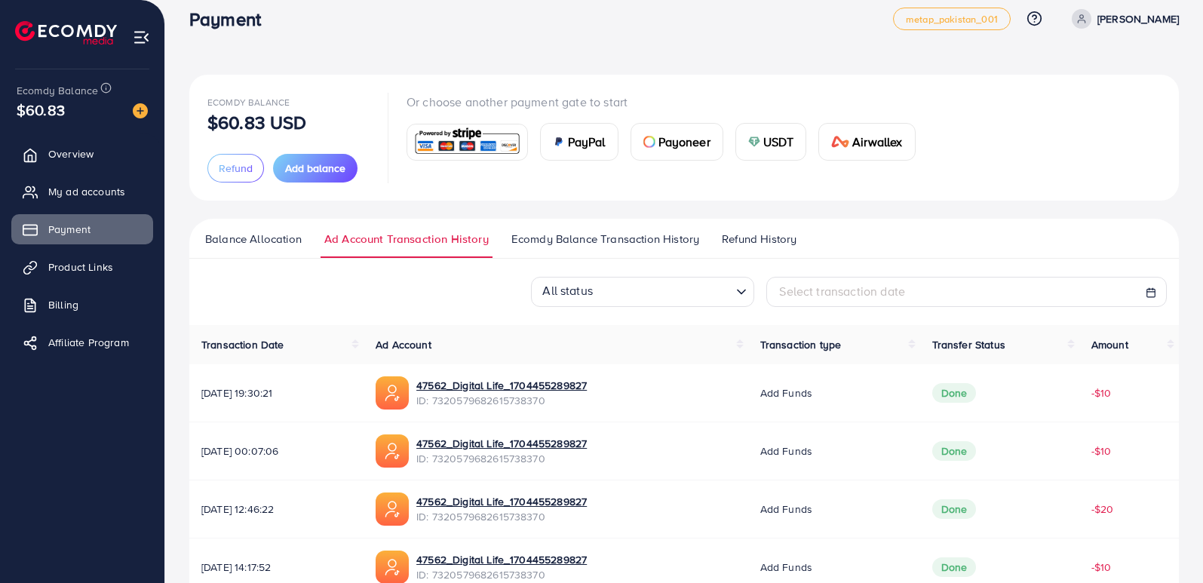  What do you see at coordinates (867, 142) in the screenshot?
I see `a: cardAirwallex` at bounding box center [867, 142].